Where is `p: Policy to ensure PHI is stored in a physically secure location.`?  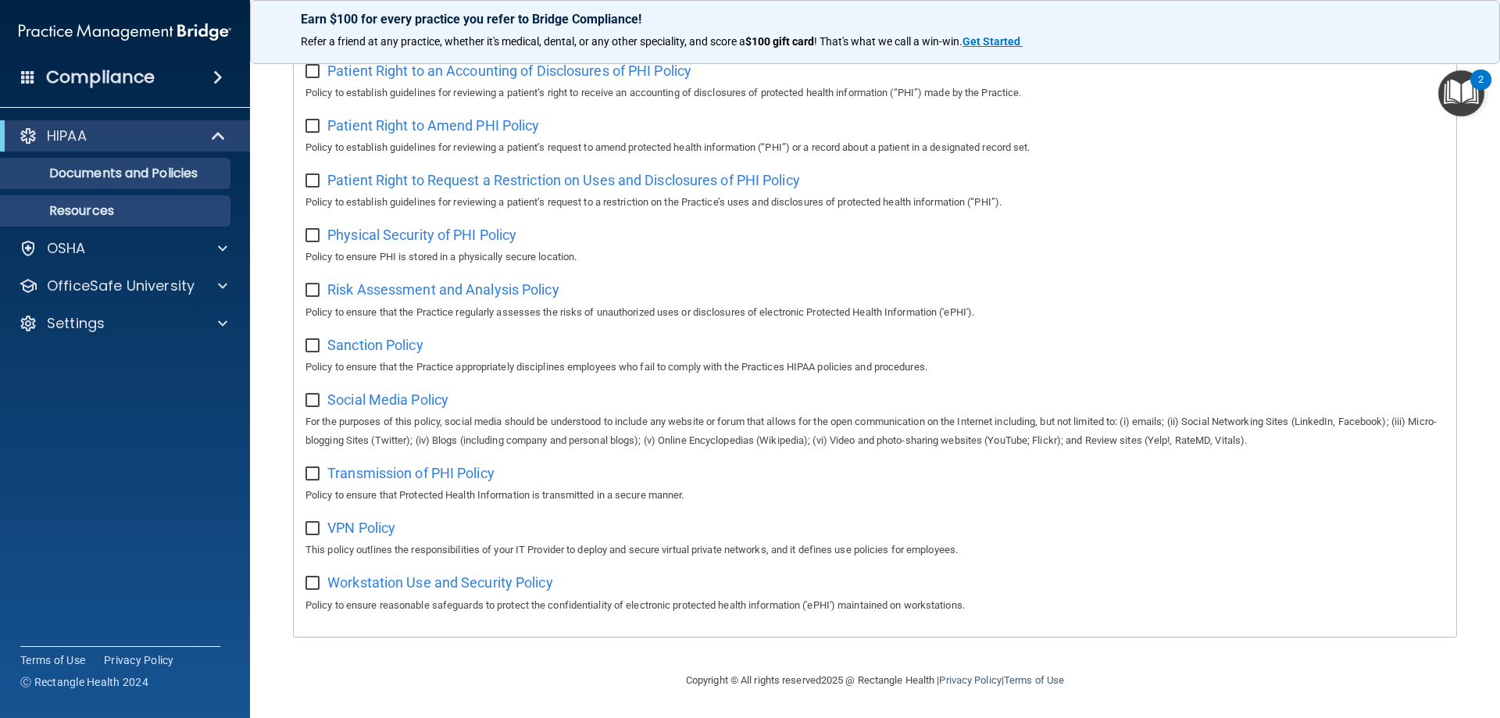 p: Policy to ensure PHI is stored in a physically secure location. is located at coordinates (875, 257).